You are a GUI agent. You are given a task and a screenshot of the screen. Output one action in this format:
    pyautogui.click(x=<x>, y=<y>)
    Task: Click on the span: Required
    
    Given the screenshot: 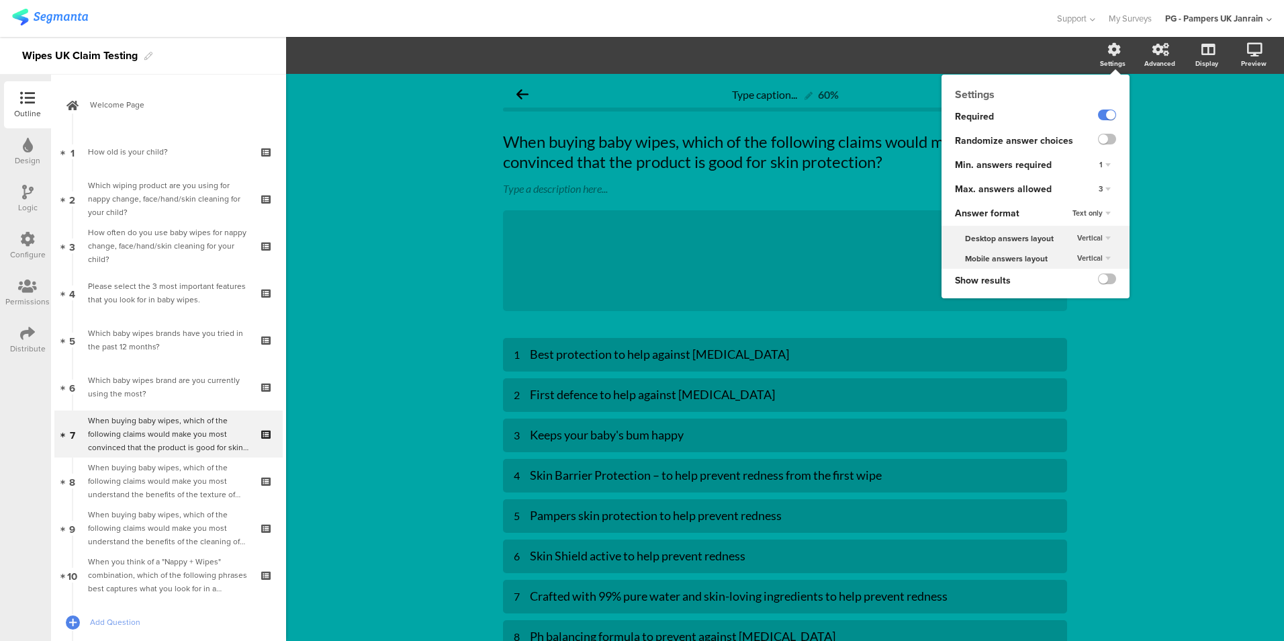 What is the action you would take?
    pyautogui.click(x=974, y=116)
    